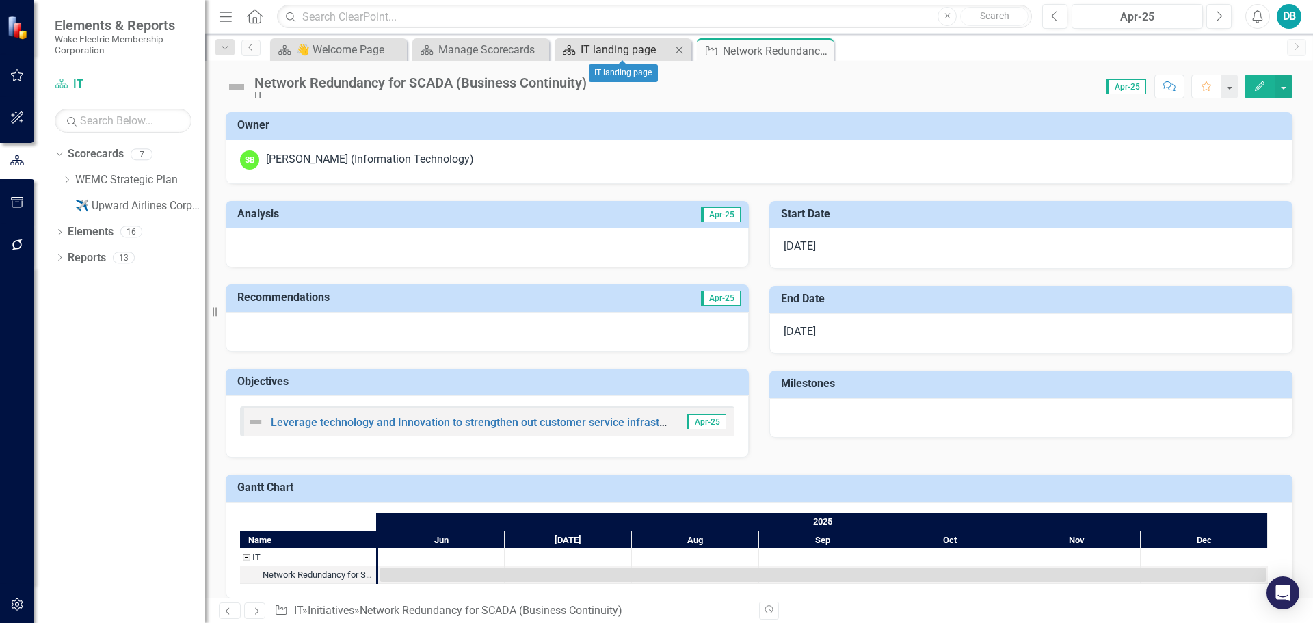 This screenshot has height=623, width=1313. I want to click on a: Initiatives, so click(331, 610).